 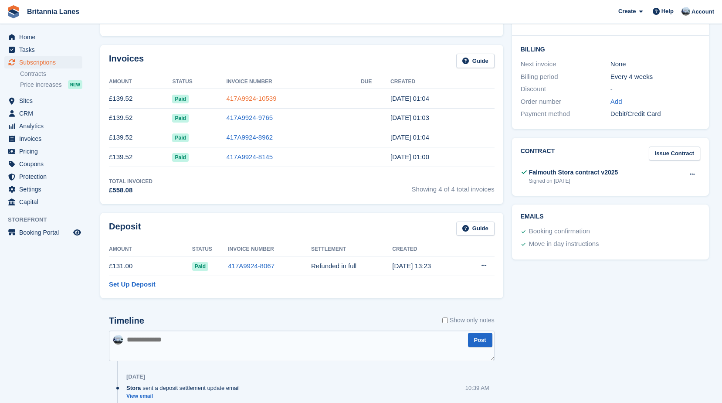 I want to click on h2: Invoices, so click(x=126, y=61).